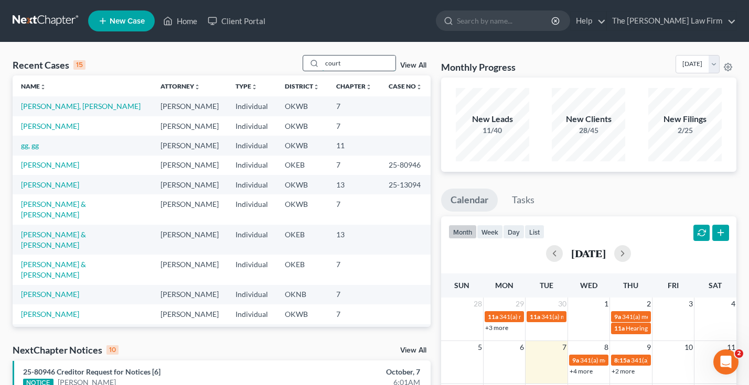 The image size is (749, 385). What do you see at coordinates (354, 86) in the screenshot?
I see `a: Chapterunfold_more` at bounding box center [354, 86].